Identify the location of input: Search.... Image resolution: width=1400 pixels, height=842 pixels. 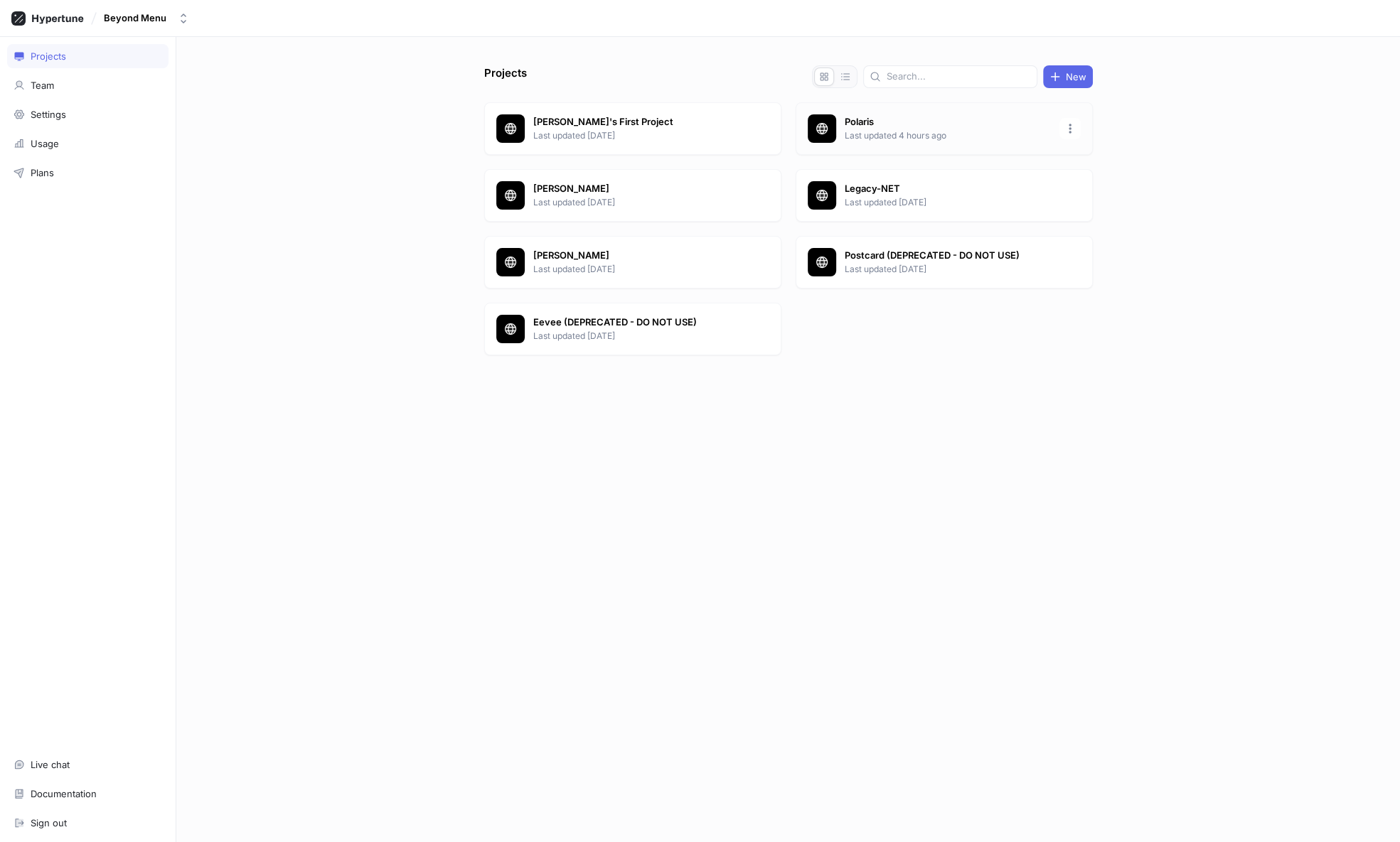
(959, 76).